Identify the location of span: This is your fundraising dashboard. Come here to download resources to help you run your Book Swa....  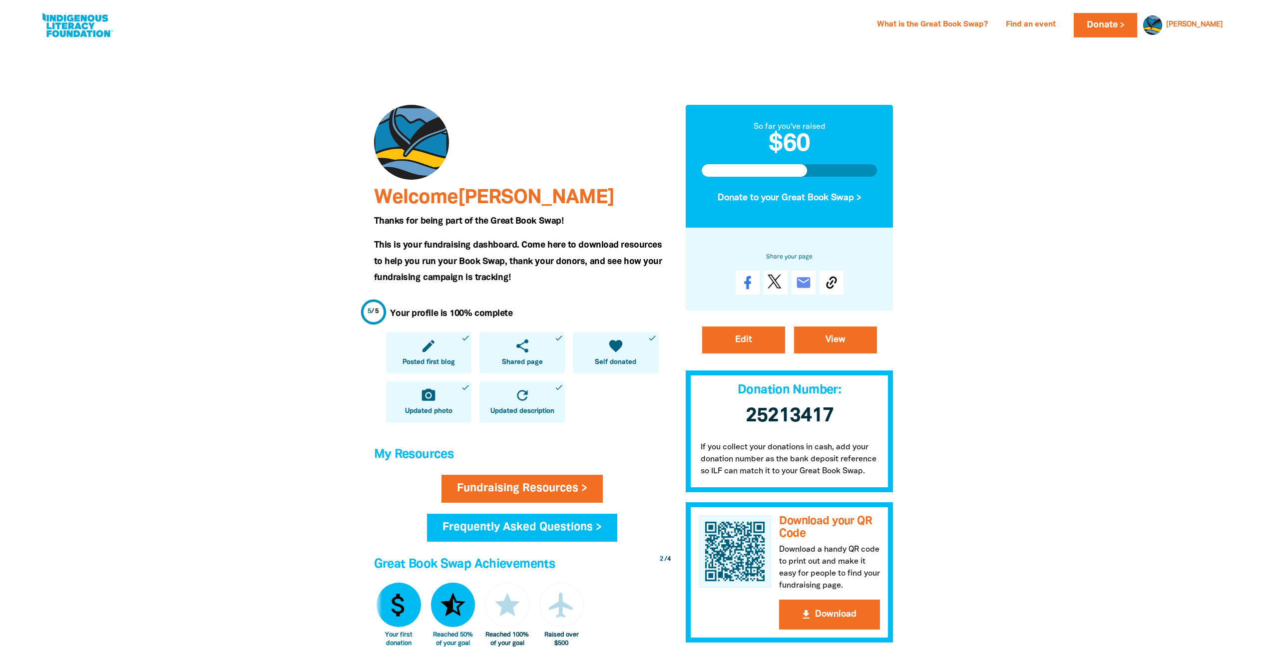
(518, 261).